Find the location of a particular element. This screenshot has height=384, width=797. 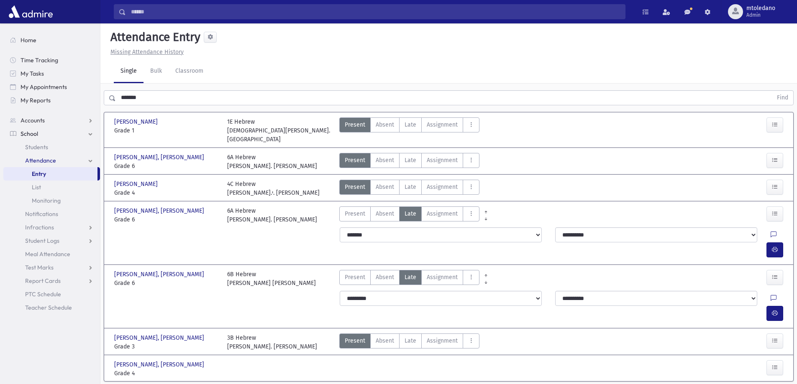

span: My Reports is located at coordinates (36, 100).